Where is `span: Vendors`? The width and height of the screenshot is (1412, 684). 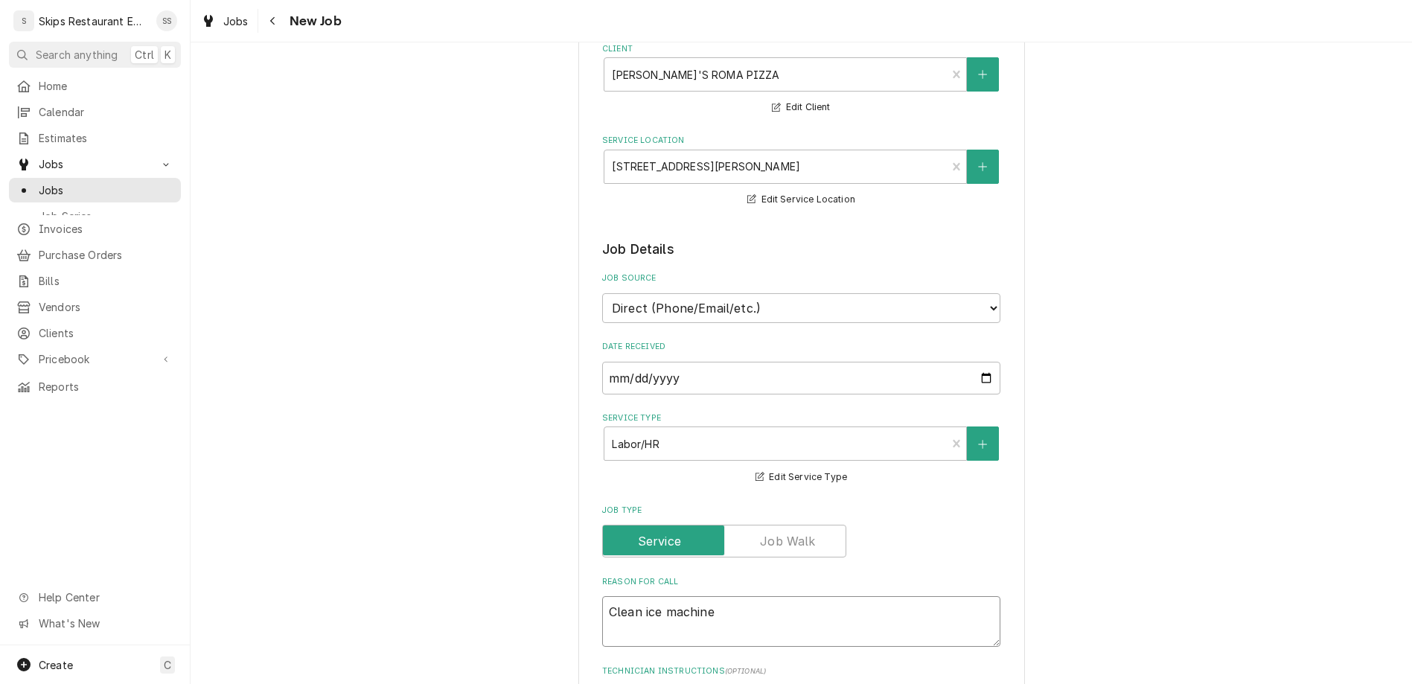 span: Vendors is located at coordinates (106, 307).